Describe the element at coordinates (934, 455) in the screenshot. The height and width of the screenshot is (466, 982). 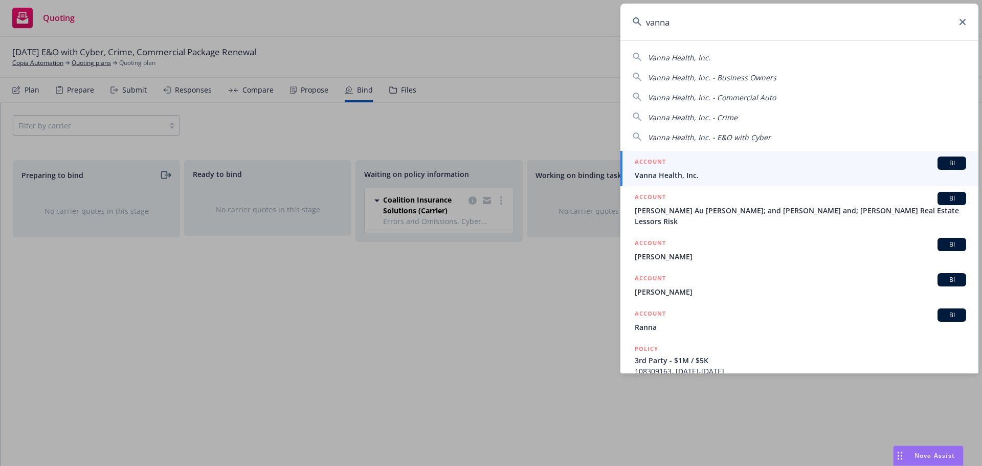
I see `span: Nova Assist` at that location.